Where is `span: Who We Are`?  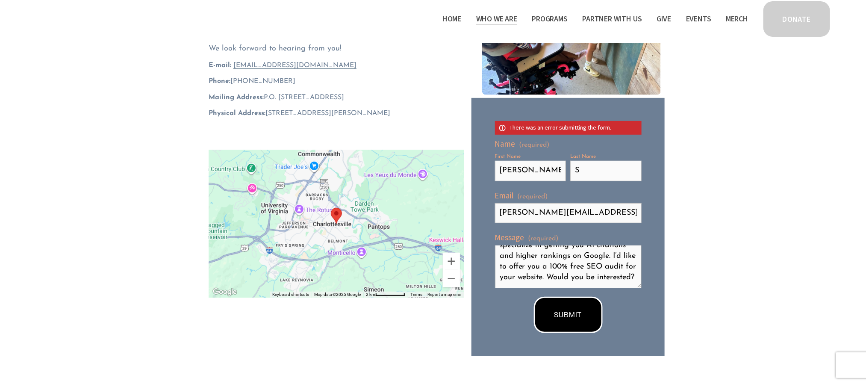
span: Who We Are is located at coordinates (497, 19).